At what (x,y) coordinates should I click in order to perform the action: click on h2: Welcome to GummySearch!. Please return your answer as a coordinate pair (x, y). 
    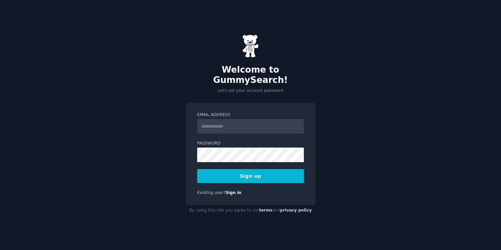
    Looking at the image, I should click on (250, 75).